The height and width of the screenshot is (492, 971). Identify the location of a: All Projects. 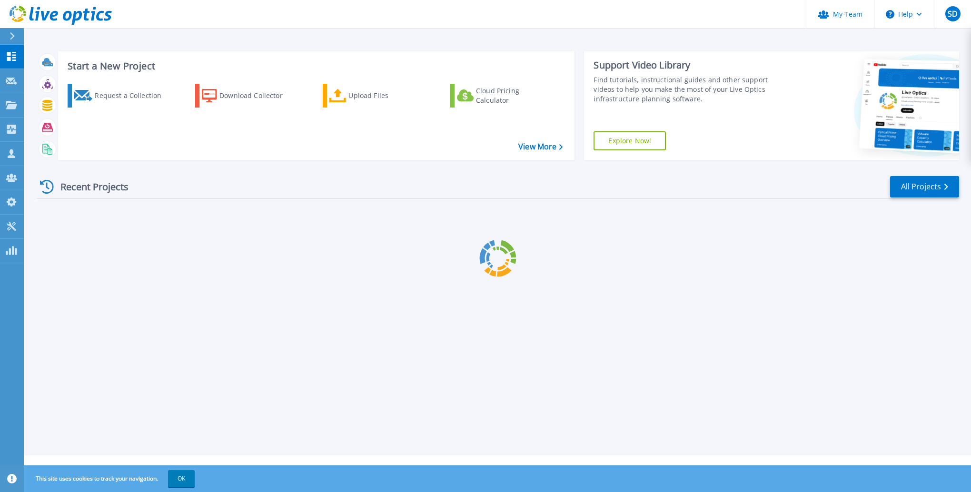
(924, 187).